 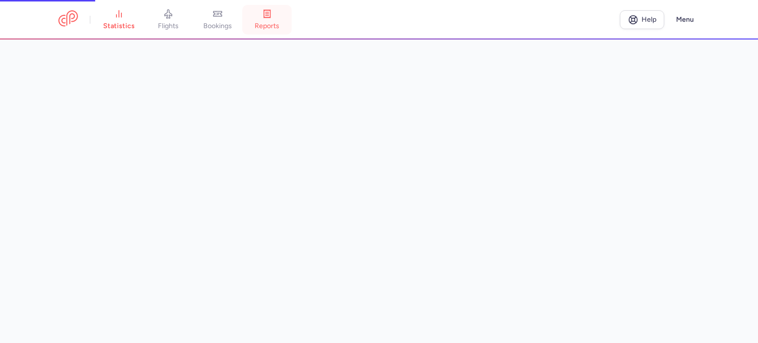 What do you see at coordinates (267, 26) in the screenshot?
I see `span: reports` at bounding box center [267, 26].